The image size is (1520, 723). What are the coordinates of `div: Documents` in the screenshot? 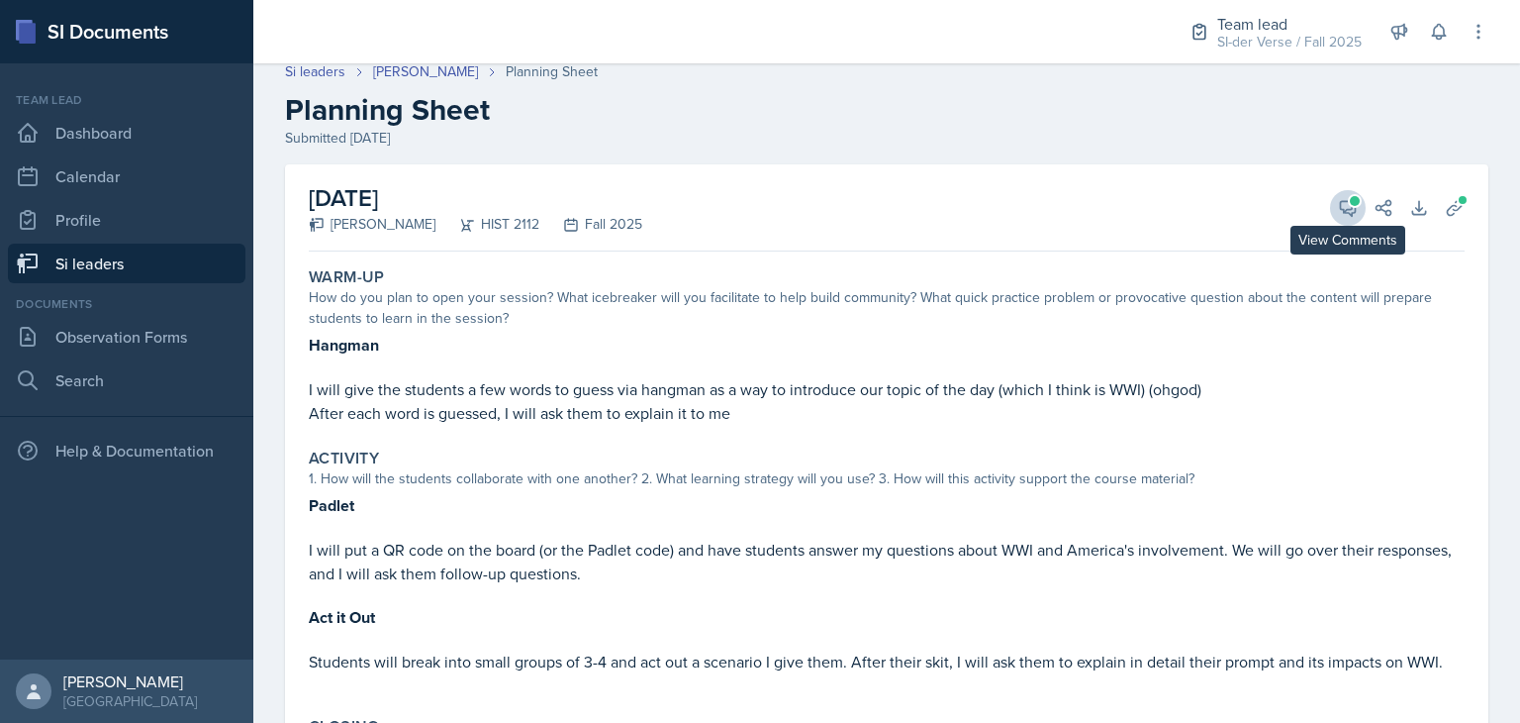 It's located at (127, 304).